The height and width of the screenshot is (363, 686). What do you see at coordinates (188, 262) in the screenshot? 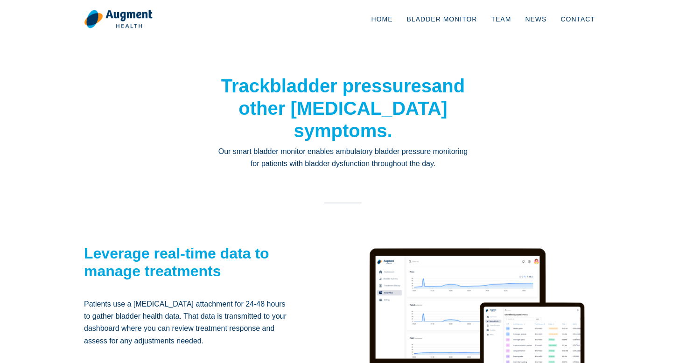
I see `h2: Leverage real-time data to manage treatments` at bounding box center [188, 262].